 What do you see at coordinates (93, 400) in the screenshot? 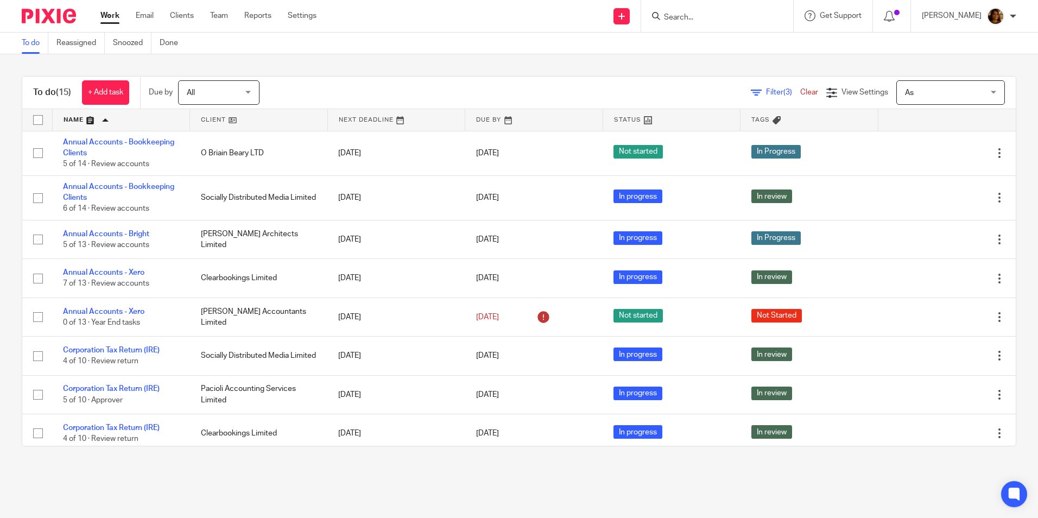
I see `span: 5 of 10 · Approver` at bounding box center [93, 400].